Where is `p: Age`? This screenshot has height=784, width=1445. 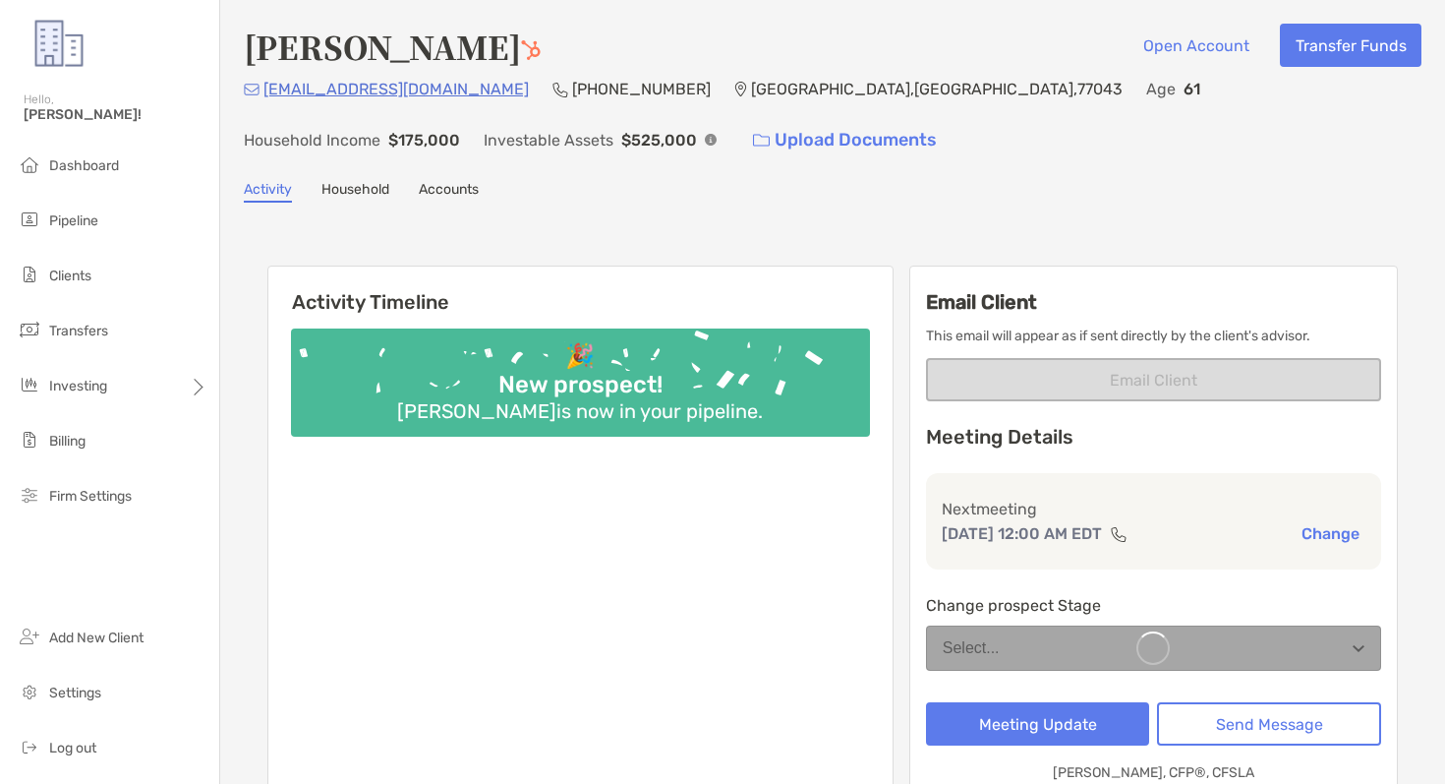
p: Age is located at coordinates (1161, 88).